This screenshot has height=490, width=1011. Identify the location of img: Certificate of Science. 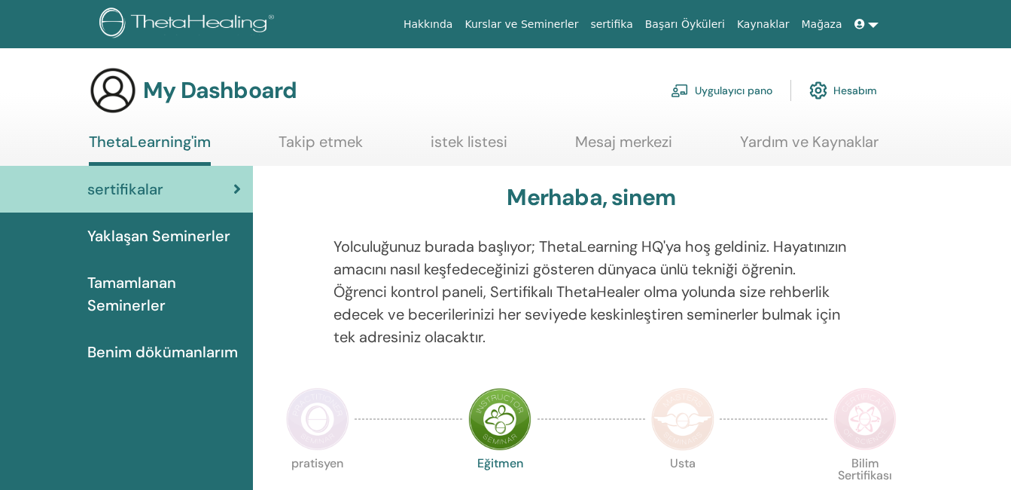
(865, 419).